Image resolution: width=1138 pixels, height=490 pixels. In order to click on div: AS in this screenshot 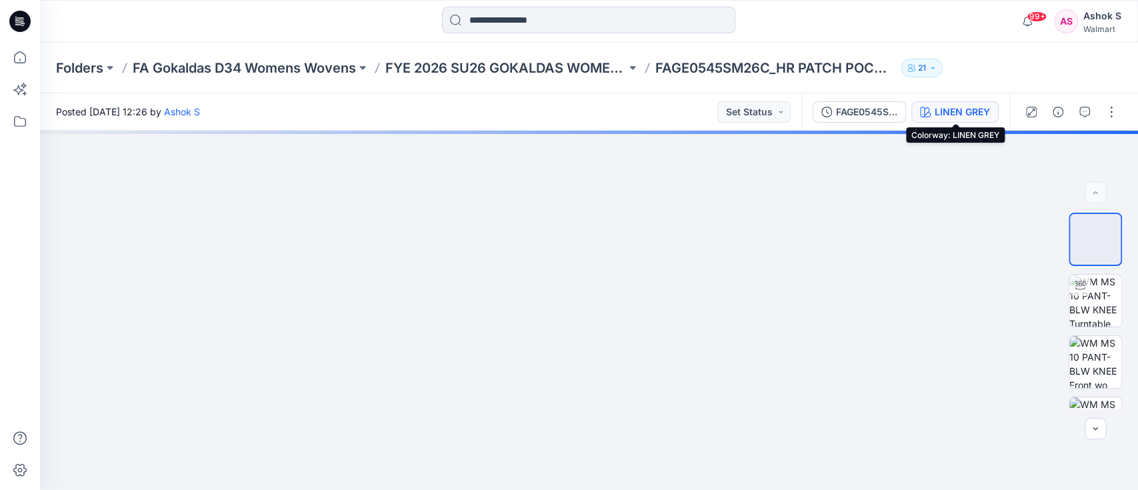, I will do `click(1066, 21)`.